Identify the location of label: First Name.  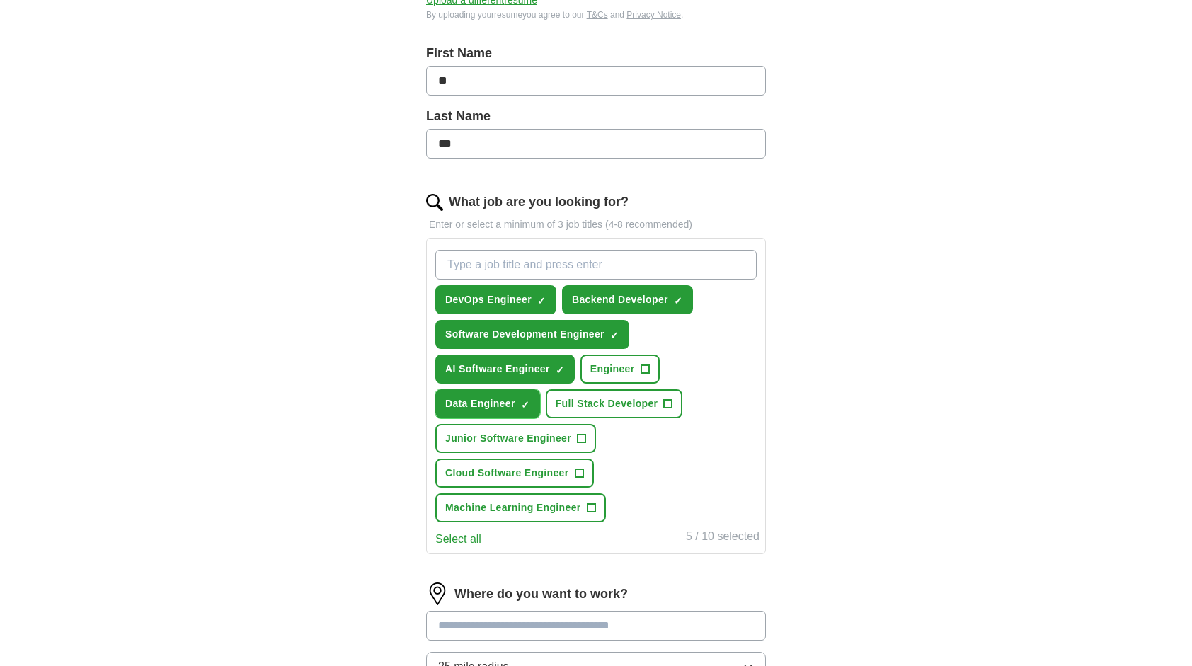
(596, 53).